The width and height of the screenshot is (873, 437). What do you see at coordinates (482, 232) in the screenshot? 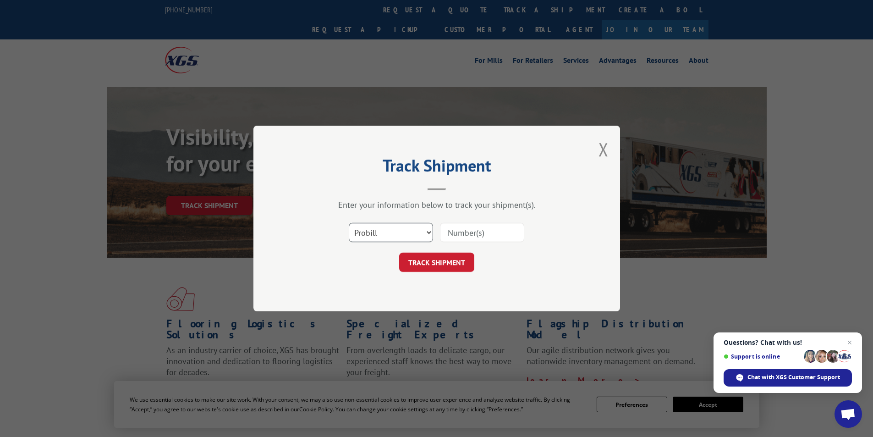
I see `input: Number(s)` at bounding box center [482, 232].